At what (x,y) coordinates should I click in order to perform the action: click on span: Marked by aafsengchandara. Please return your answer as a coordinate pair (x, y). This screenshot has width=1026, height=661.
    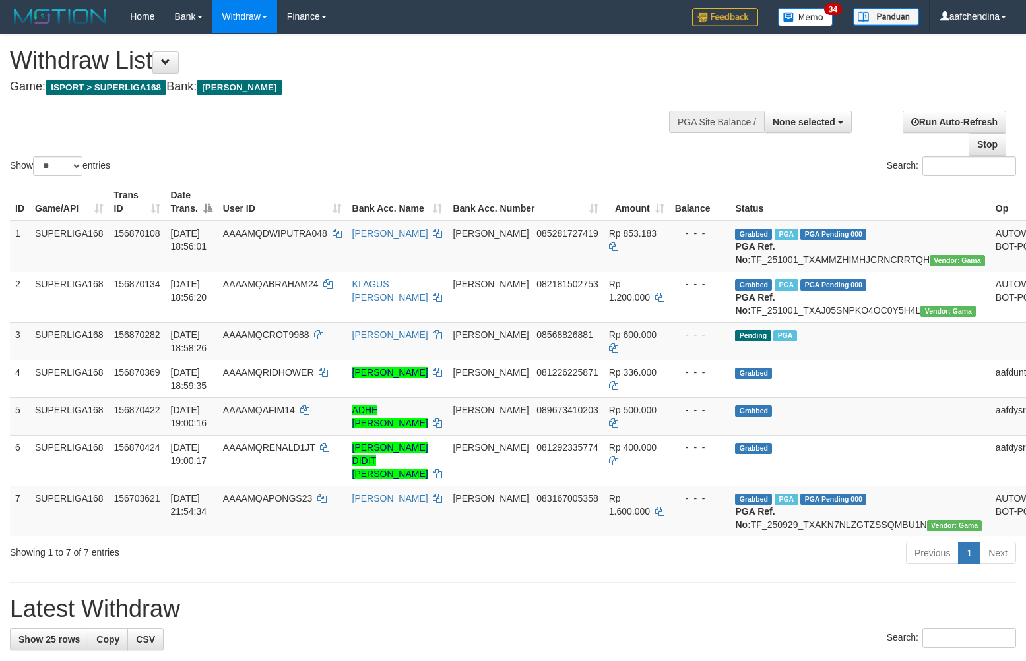
    Looking at the image, I should click on (784, 336).